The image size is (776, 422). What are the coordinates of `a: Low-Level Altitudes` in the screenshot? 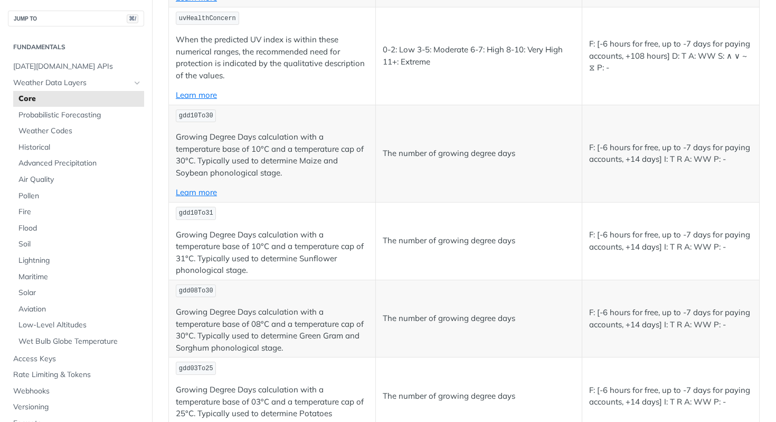 It's located at (79, 325).